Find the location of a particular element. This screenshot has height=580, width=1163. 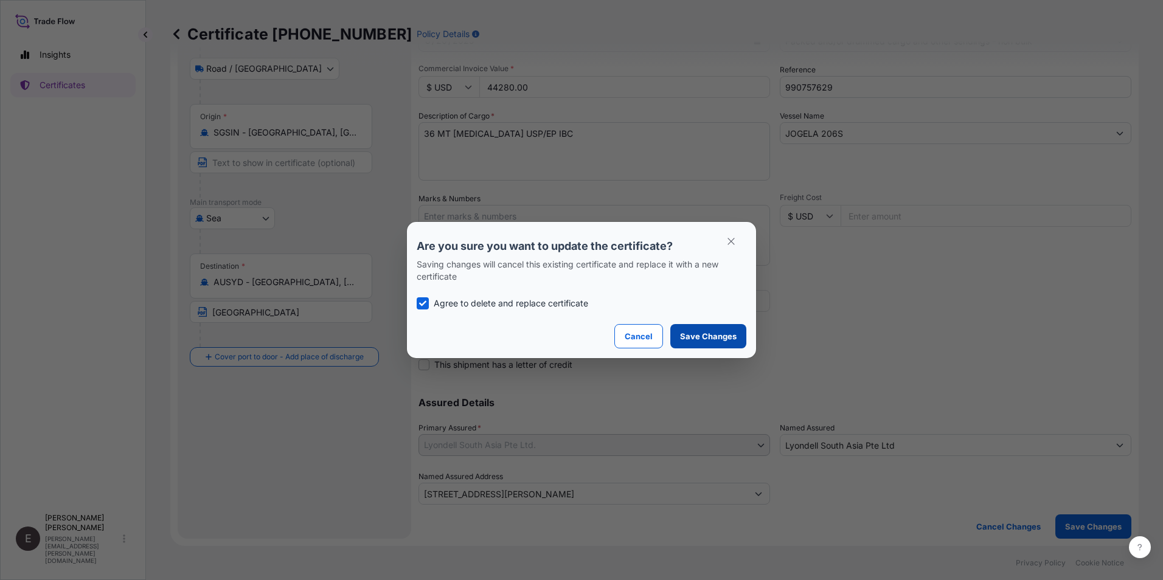

button: Save Changes is located at coordinates (708, 336).